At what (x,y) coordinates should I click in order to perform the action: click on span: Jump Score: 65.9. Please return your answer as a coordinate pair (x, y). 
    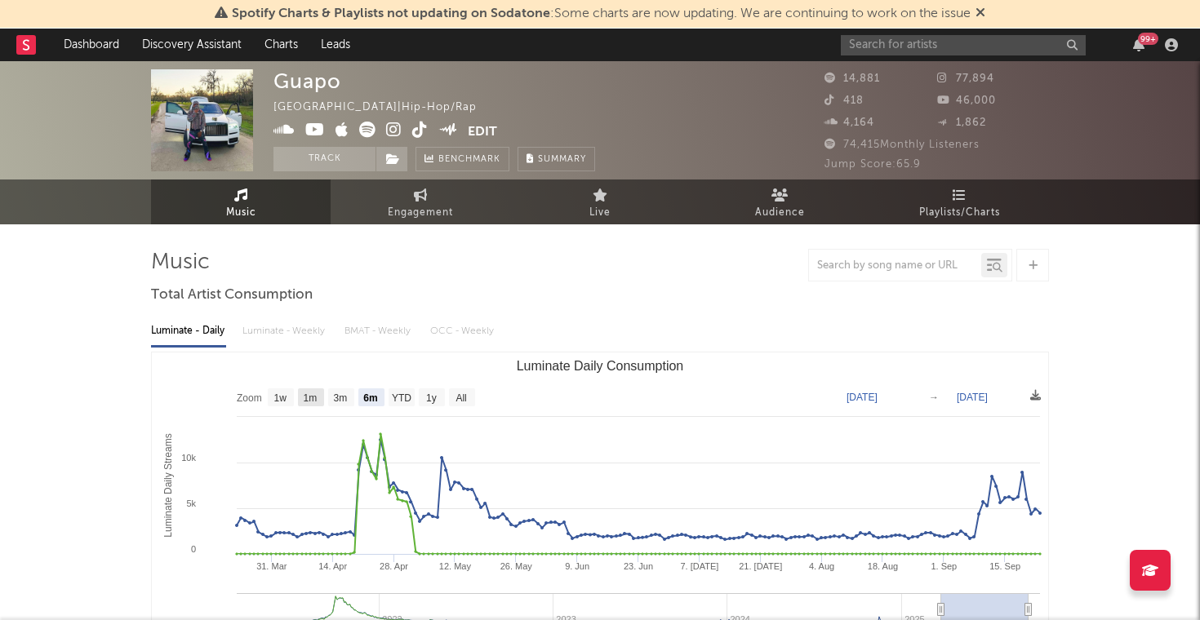
    Looking at the image, I should click on (872, 164).